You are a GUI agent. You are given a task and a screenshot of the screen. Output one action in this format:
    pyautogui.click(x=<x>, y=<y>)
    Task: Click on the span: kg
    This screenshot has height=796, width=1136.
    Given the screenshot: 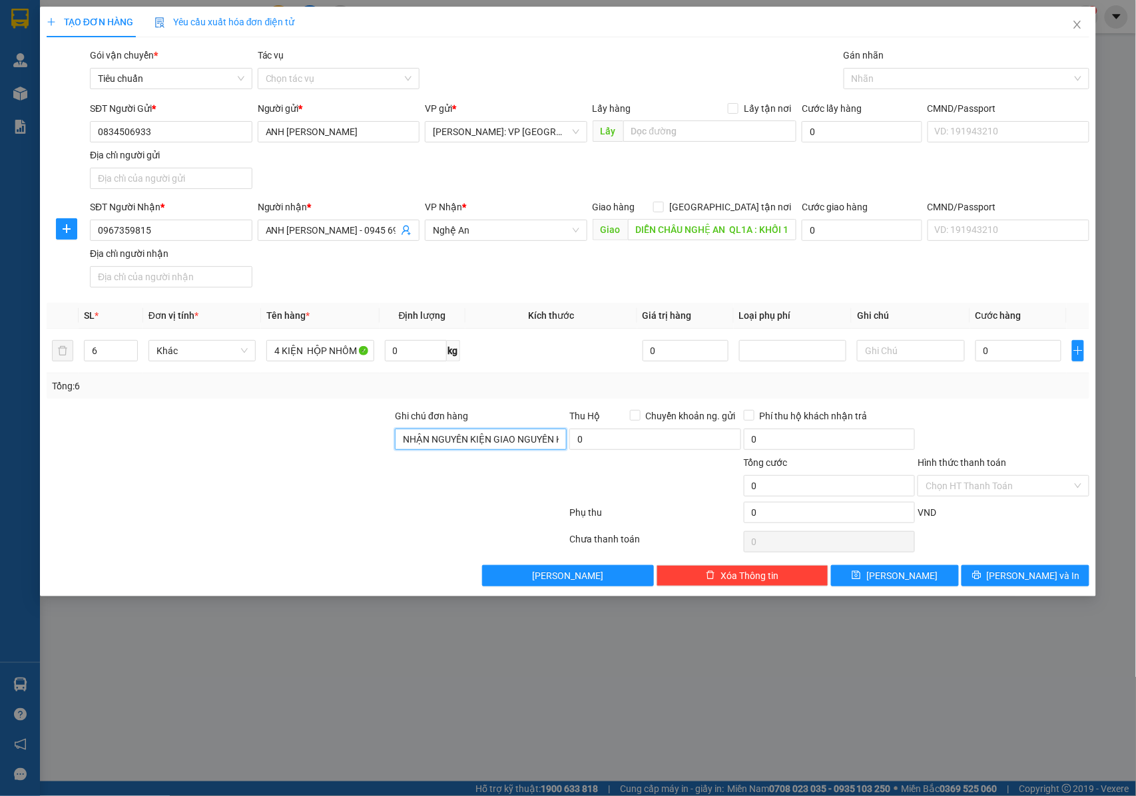 What is the action you would take?
    pyautogui.click(x=453, y=351)
    